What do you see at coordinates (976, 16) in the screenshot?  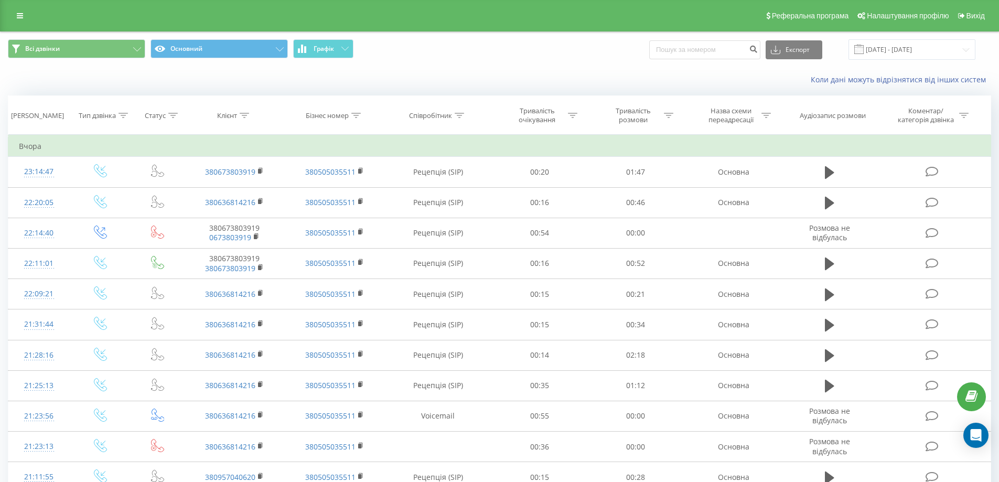 I see `span: Вихід` at bounding box center [976, 16].